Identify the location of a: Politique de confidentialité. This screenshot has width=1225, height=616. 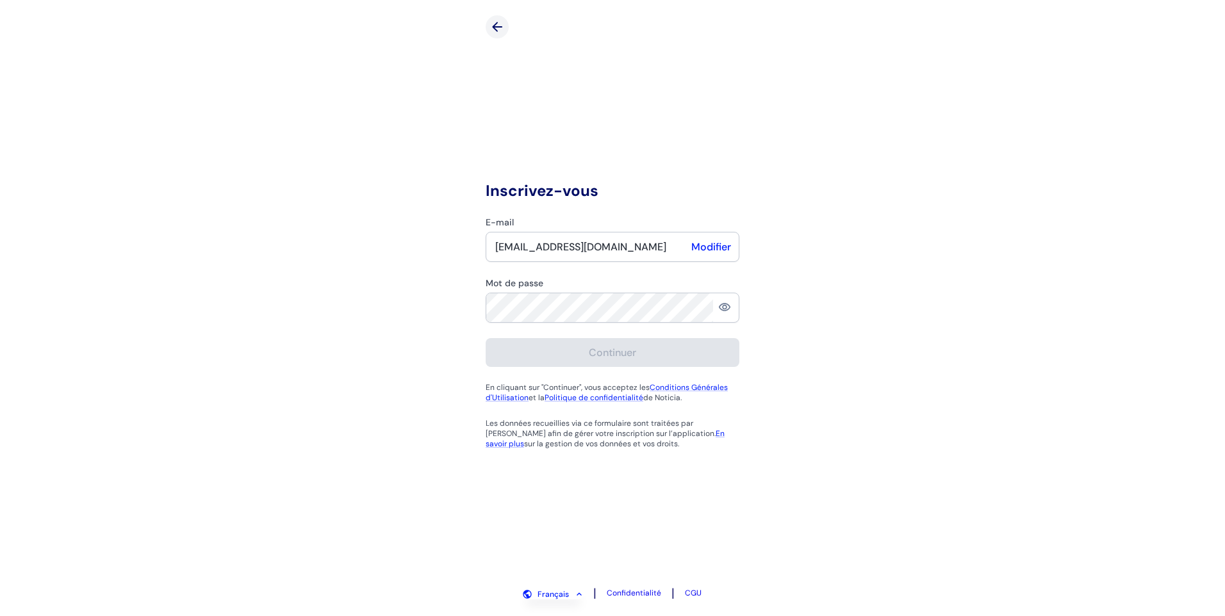
(594, 398).